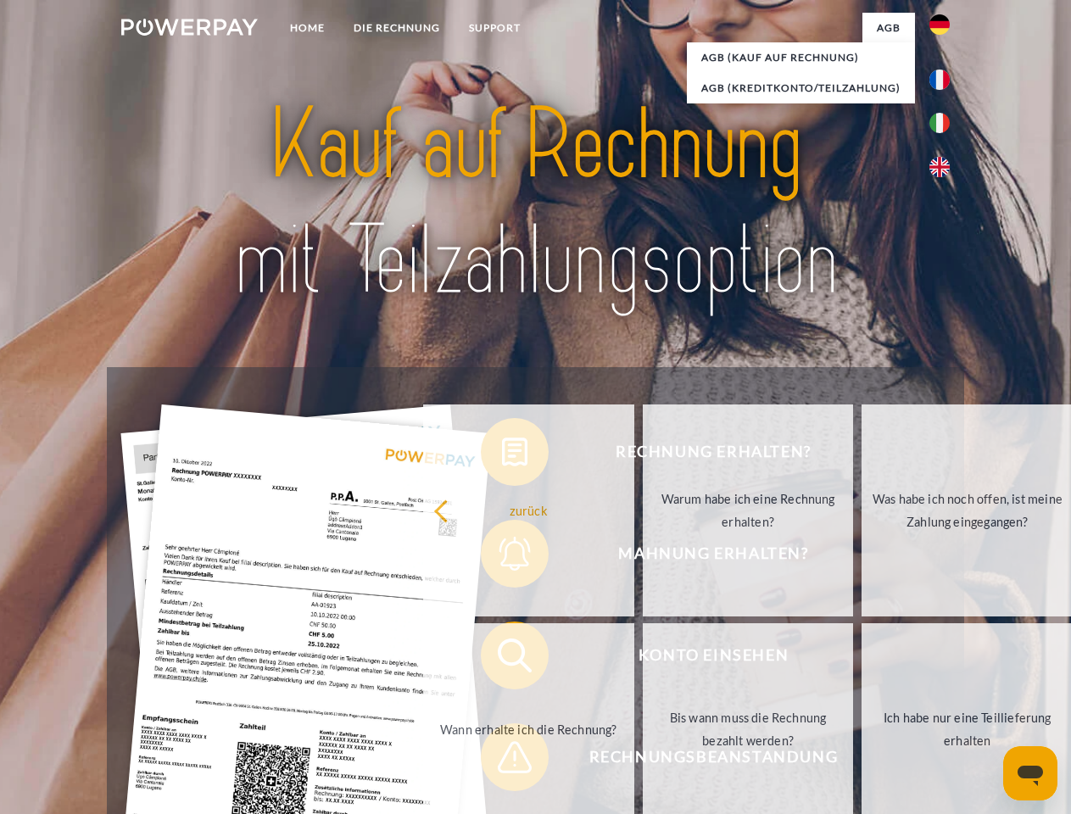  What do you see at coordinates (967, 729) in the screenshot?
I see `div: Ich habe nur eine Teillieferung erhalten` at bounding box center [967, 729].